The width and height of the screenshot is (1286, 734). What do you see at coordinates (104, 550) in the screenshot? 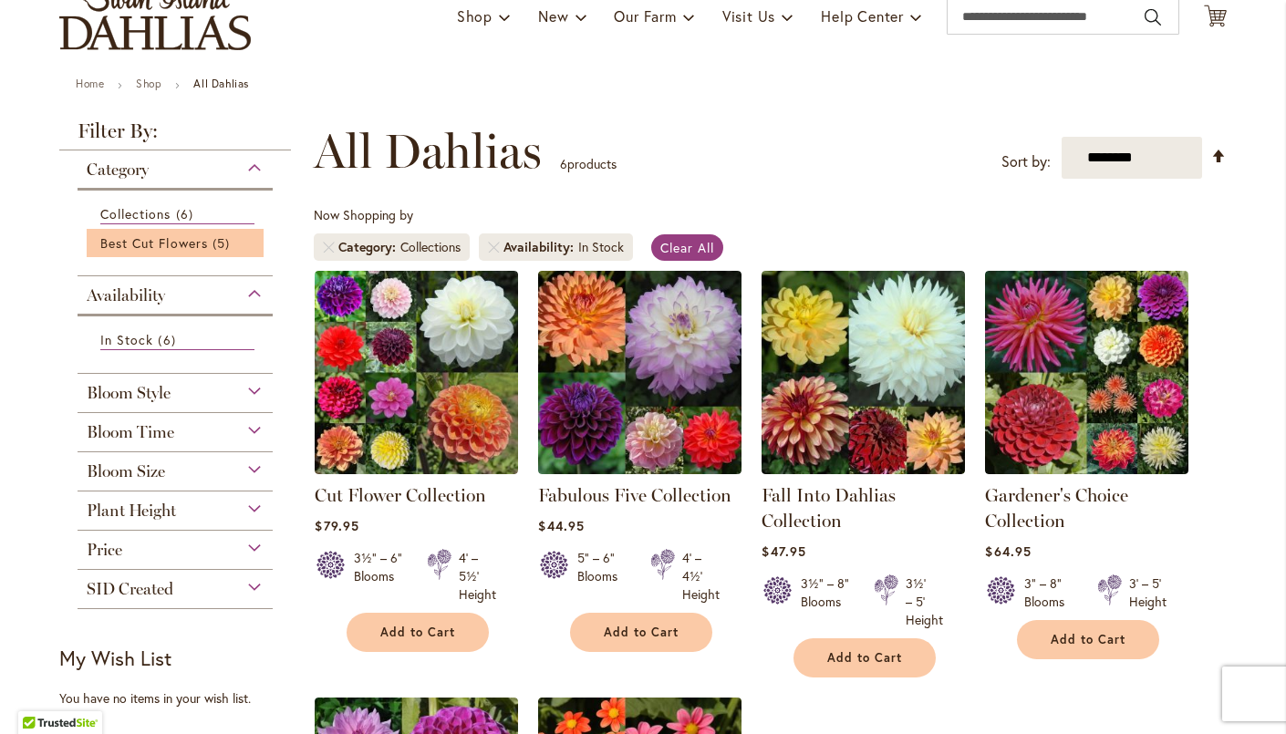
I see `span: Price` at bounding box center [104, 550].